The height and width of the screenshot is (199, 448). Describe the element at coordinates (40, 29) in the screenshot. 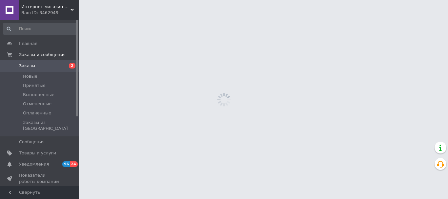

I see `input: Поиск` at that location.